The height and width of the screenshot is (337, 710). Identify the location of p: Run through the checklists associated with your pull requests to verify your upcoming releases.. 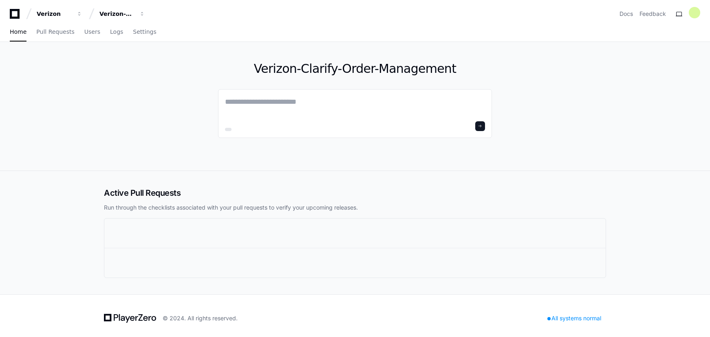
(355, 208).